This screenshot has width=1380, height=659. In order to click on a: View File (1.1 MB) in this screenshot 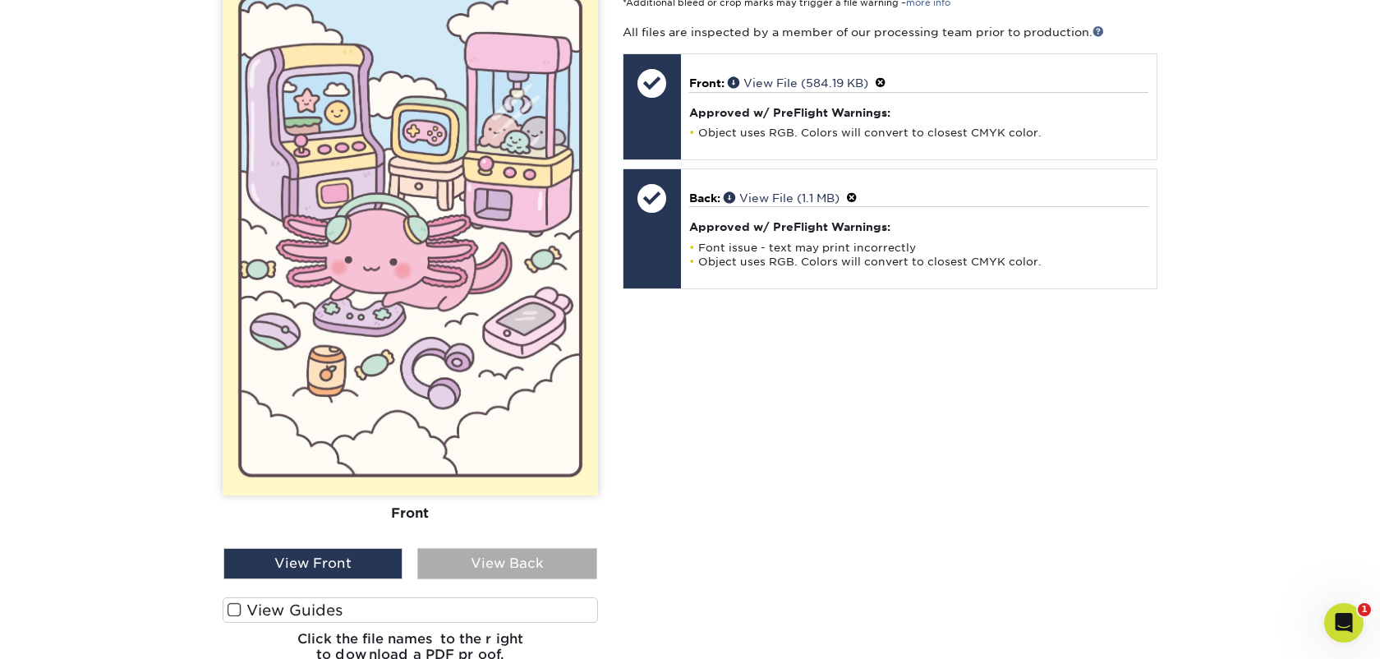, I will do `click(781, 198)`.